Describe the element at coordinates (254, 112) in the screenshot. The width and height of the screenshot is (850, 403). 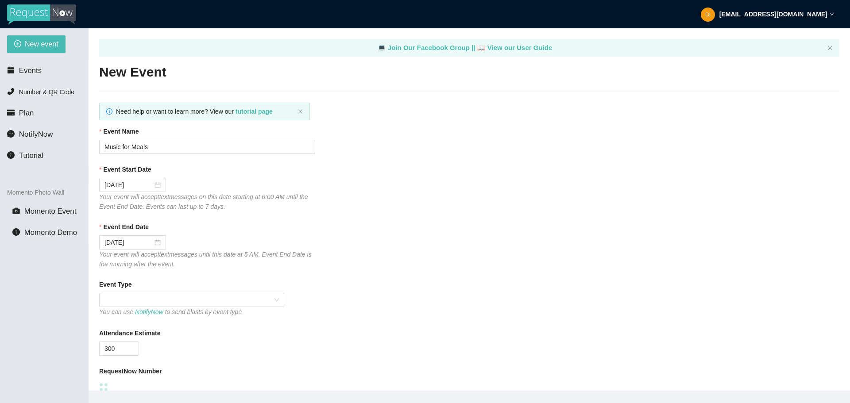
I see `a: tutorial page` at that location.